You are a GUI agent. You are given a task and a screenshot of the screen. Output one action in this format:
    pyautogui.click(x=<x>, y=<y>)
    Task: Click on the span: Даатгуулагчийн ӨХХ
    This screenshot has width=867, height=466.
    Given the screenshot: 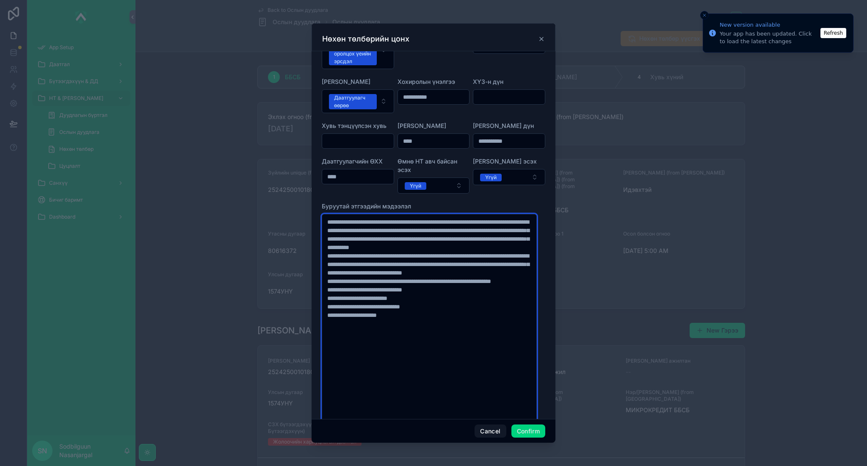 What is the action you would take?
    pyautogui.click(x=352, y=161)
    